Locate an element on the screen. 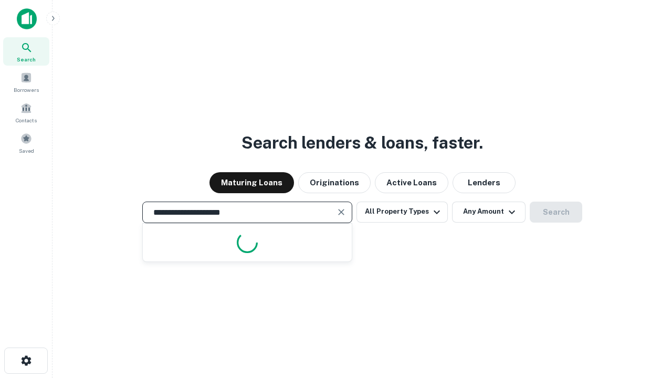 This screenshot has height=378, width=672. button: Clear is located at coordinates (341, 212).